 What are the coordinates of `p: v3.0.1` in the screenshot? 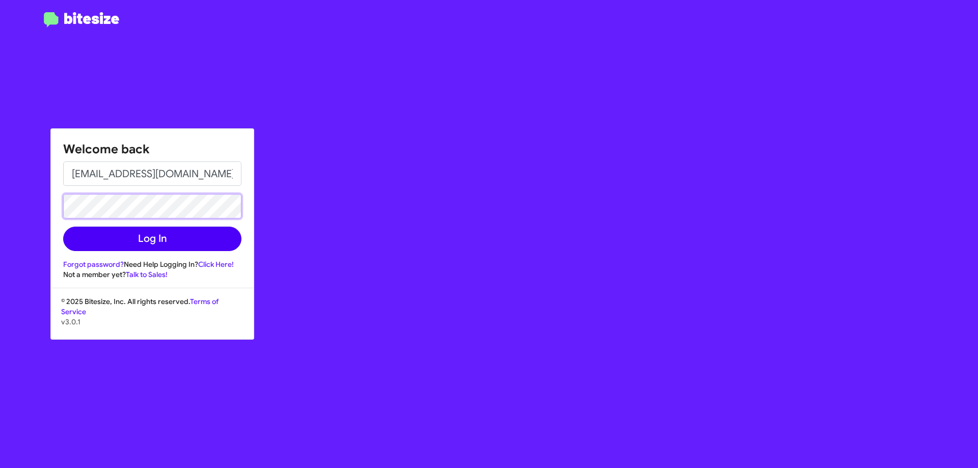 It's located at (152, 322).